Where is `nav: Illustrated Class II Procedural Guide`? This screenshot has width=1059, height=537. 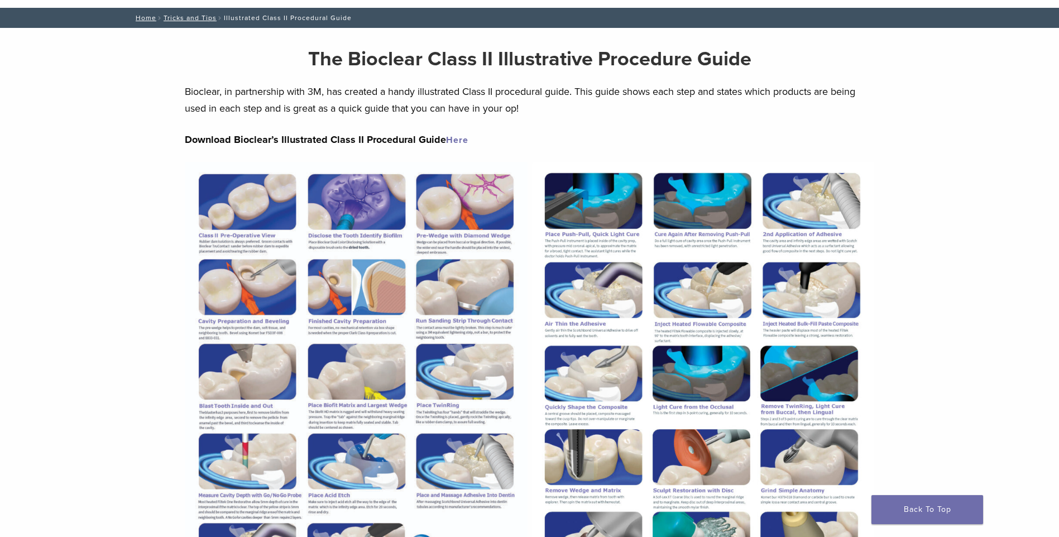
nav: Illustrated Class II Procedural Guide is located at coordinates (530, 18).